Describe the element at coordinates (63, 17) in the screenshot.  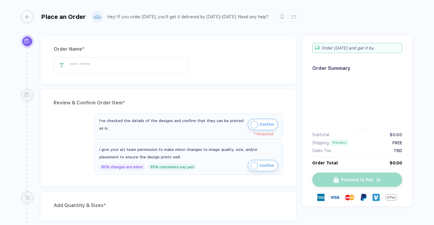
I see `div: Place an Order` at that location.